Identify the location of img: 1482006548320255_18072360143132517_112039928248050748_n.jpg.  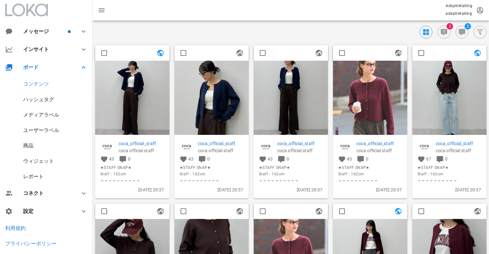
(132, 98).